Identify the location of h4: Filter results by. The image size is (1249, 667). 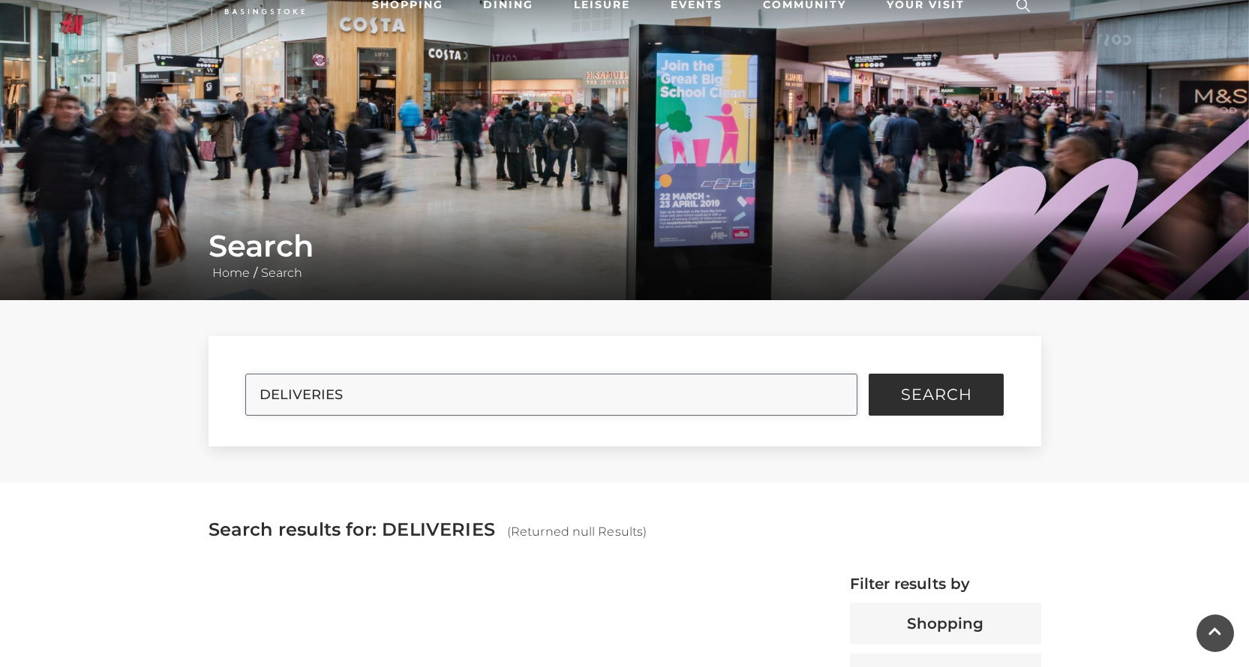
(945, 584).